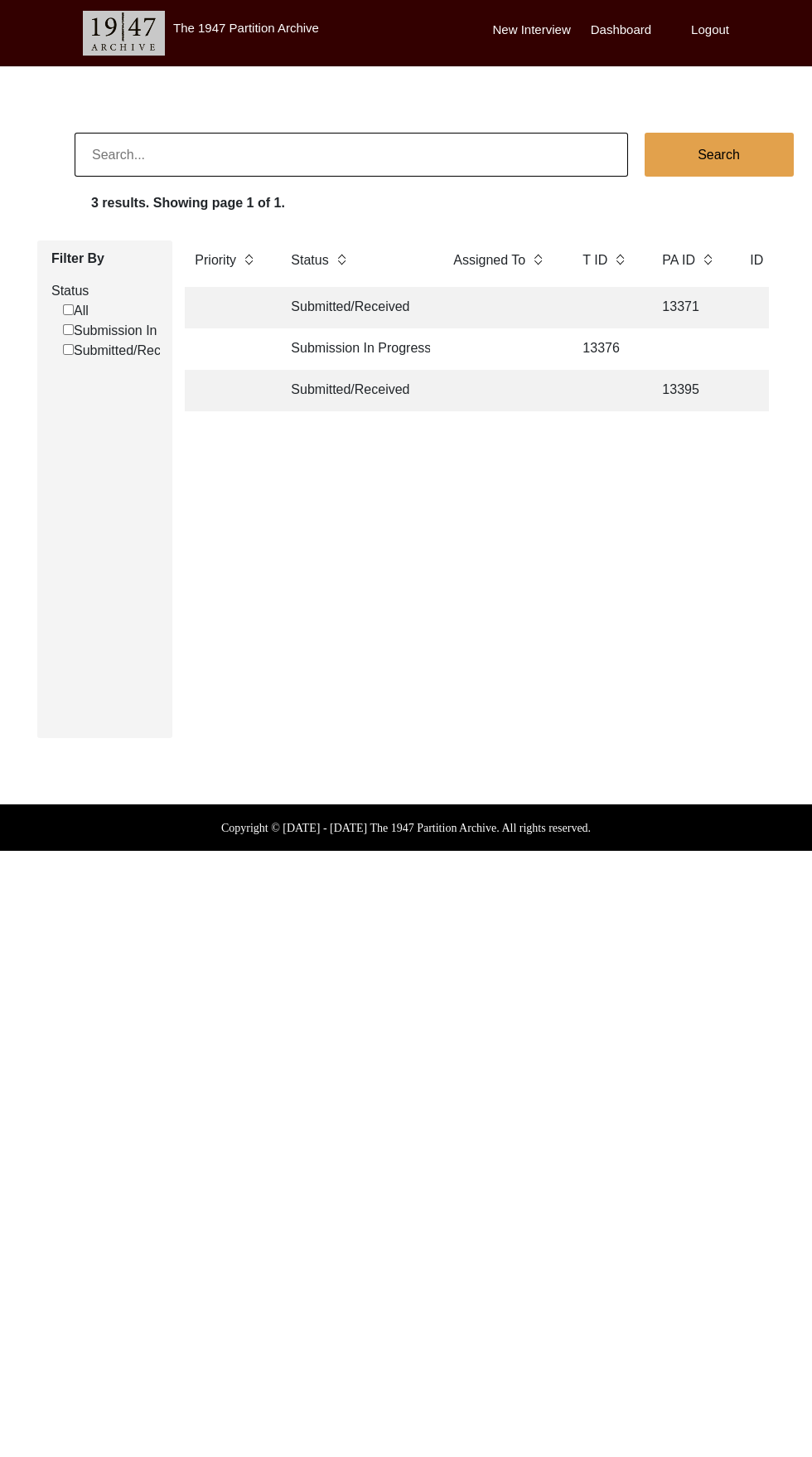  Describe the element at coordinates (351, 154) in the screenshot. I see `input: Search...` at that location.